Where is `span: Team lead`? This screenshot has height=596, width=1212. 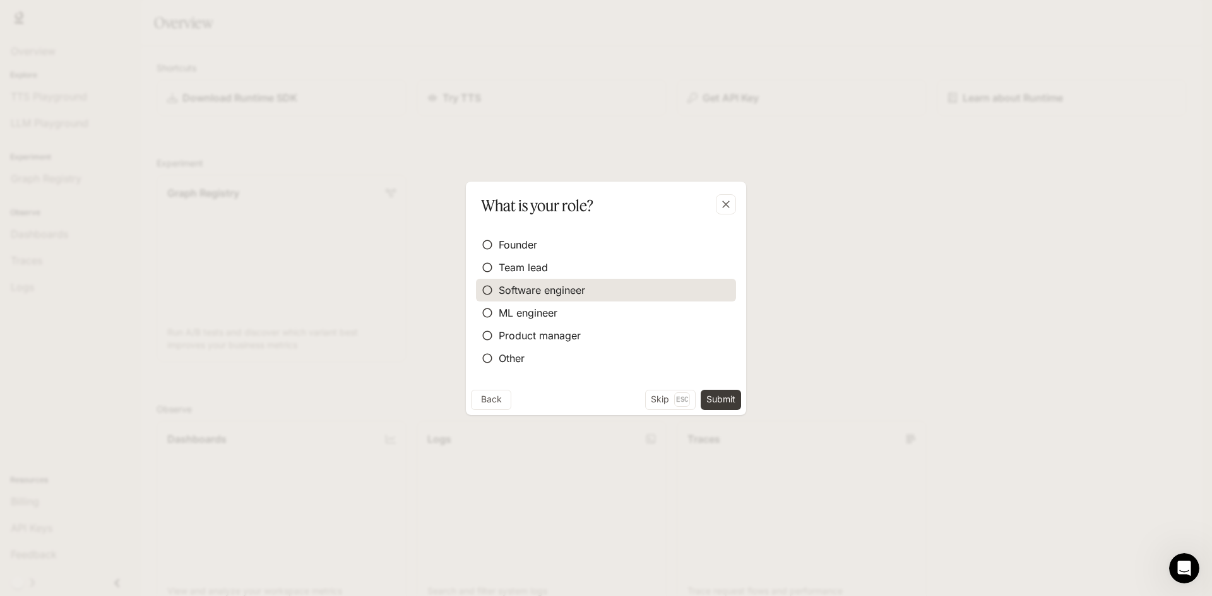 span: Team lead is located at coordinates (523, 268).